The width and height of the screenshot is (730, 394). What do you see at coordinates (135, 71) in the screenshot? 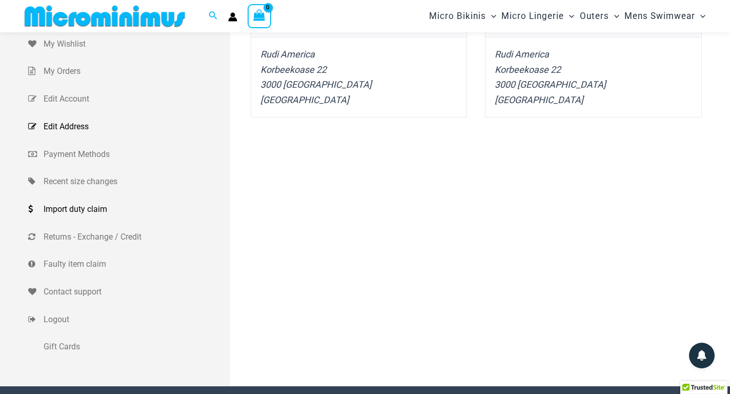
I see `span: My Orders` at bounding box center [135, 71].